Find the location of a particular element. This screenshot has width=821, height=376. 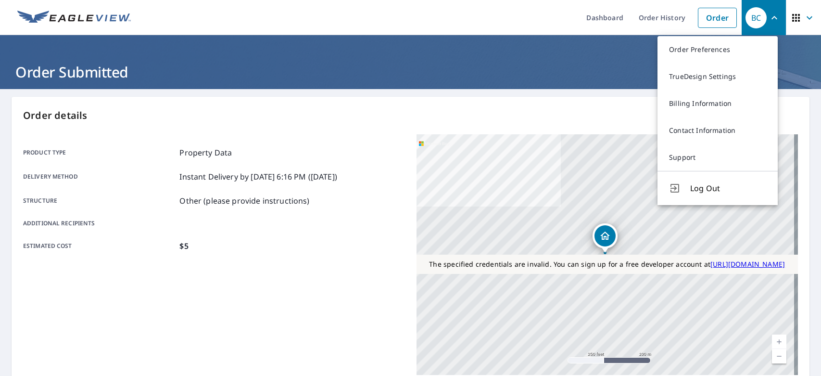

p: Product type is located at coordinates (99, 153).